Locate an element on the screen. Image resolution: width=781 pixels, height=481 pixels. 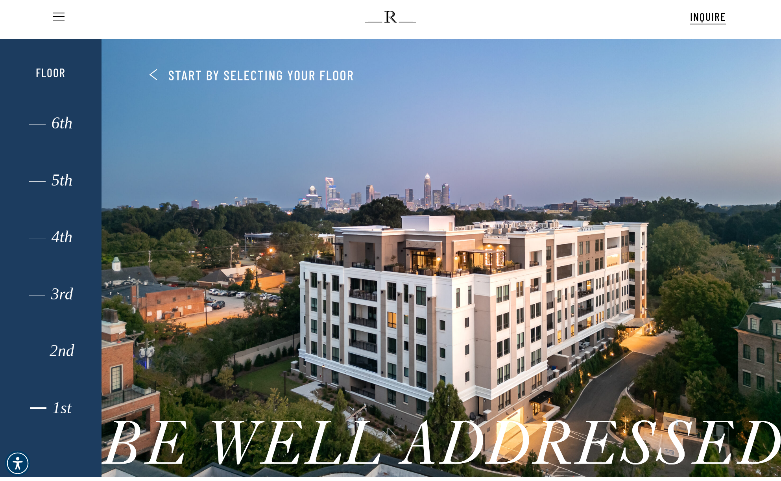
div: 5th is located at coordinates (51, 180).